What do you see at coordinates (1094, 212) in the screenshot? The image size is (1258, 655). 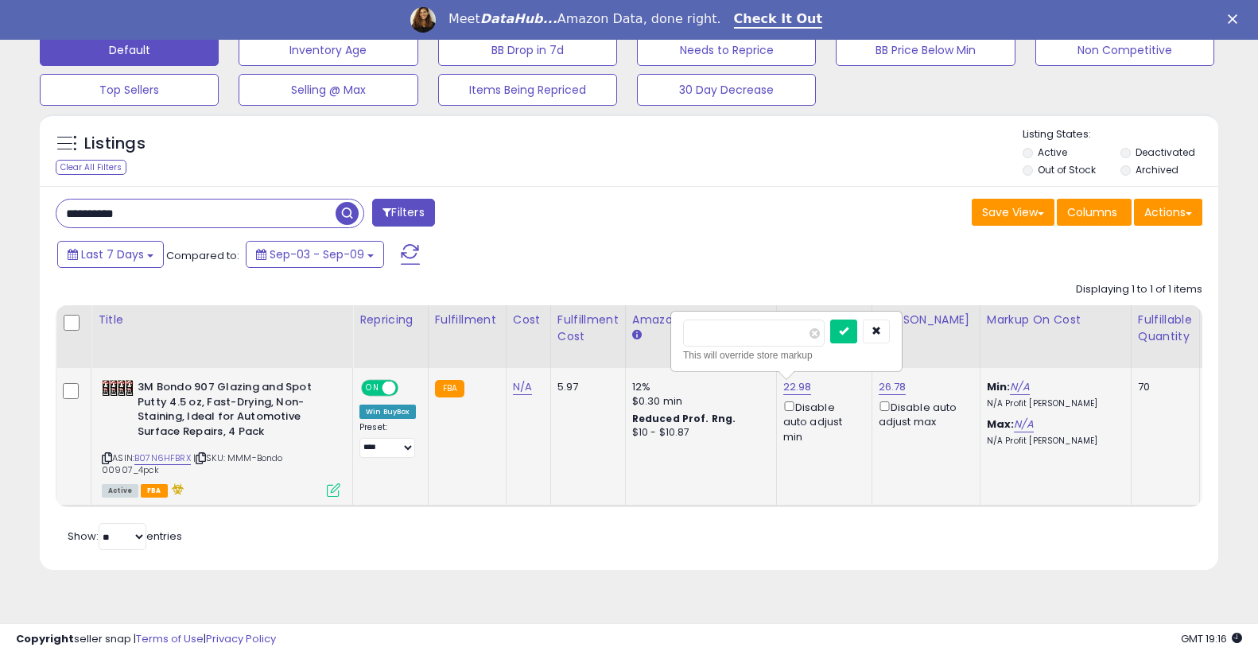 I see `button: Columns` at bounding box center [1094, 212].